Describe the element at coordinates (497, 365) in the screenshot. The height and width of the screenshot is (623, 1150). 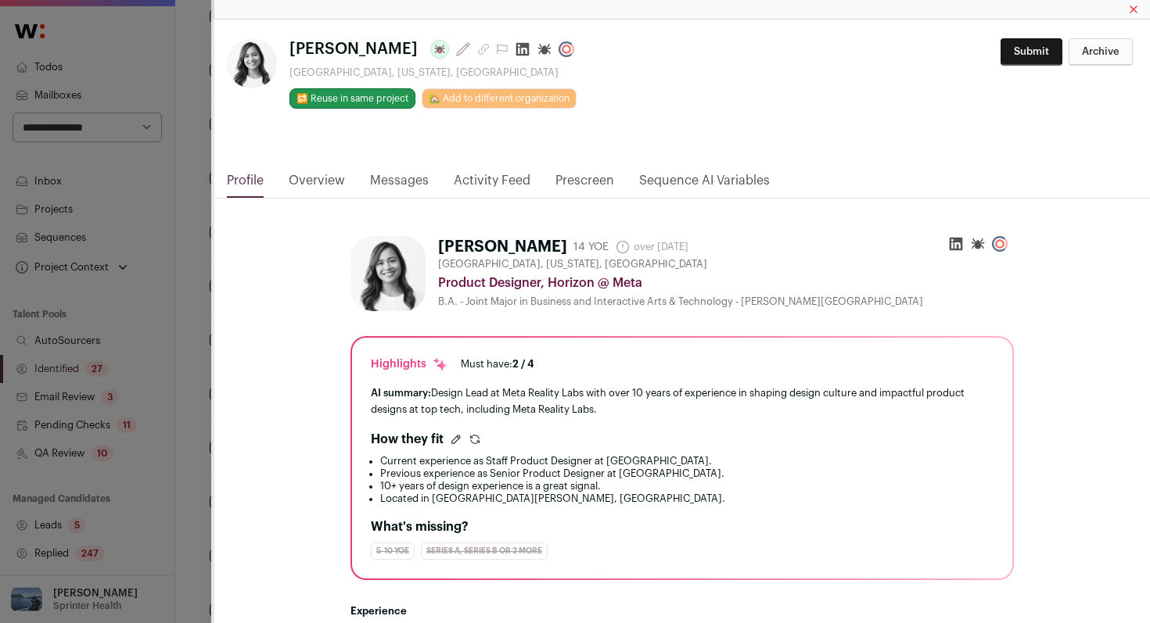
I see `div: Must have:` at that location.